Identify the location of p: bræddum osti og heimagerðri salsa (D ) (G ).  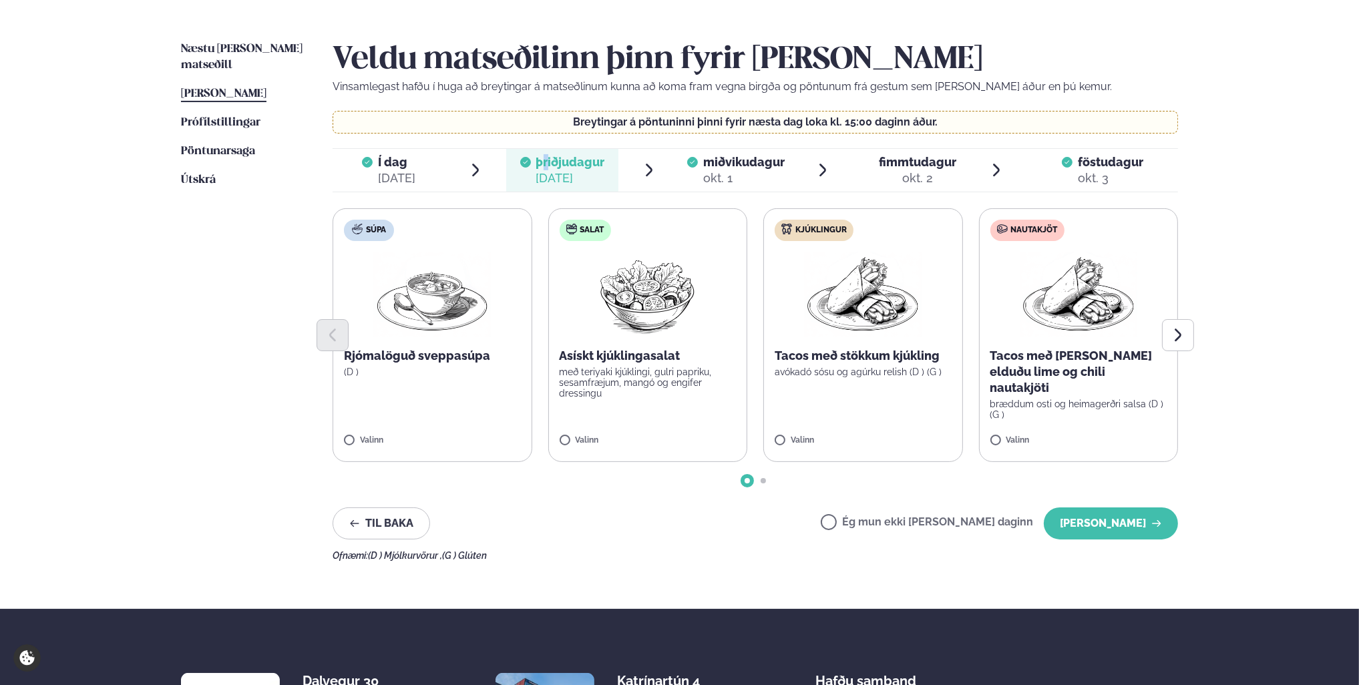
(1078, 409).